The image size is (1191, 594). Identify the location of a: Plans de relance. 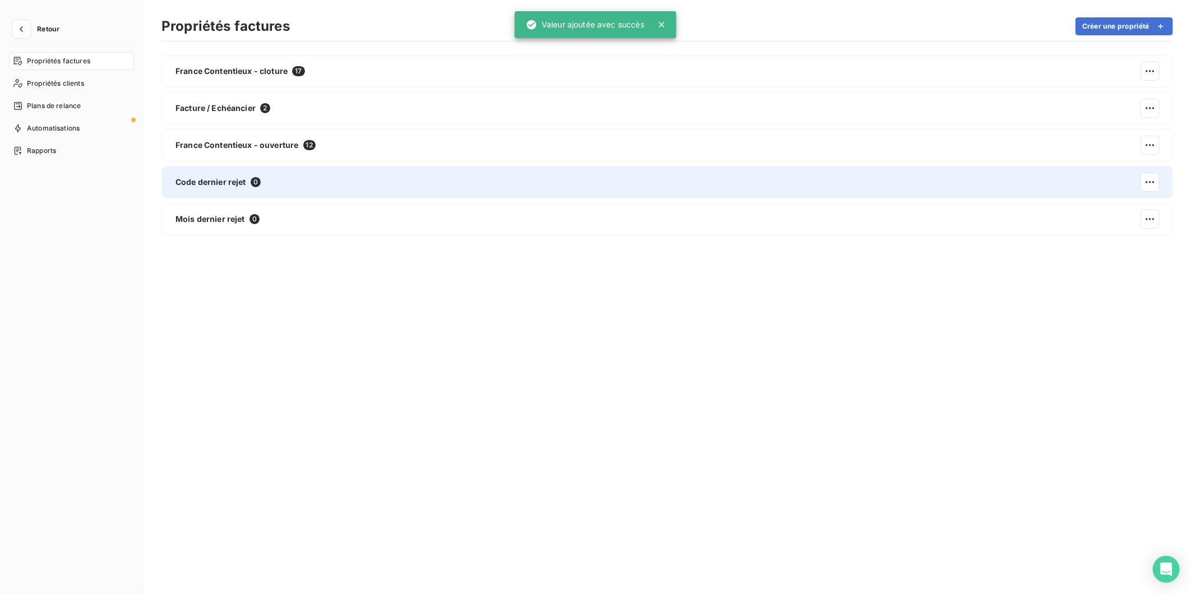
(71, 106).